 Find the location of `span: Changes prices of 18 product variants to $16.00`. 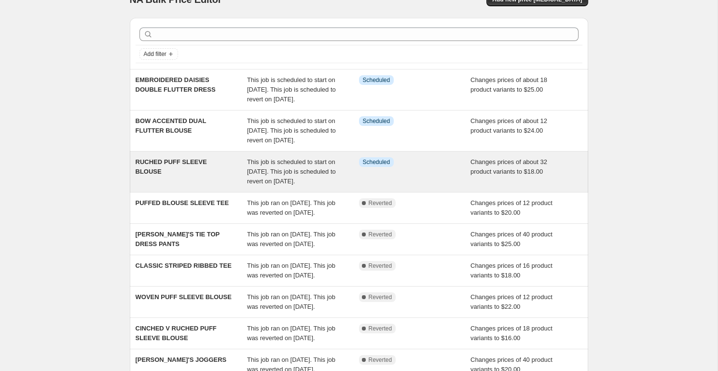

span: Changes prices of 18 product variants to $16.00 is located at coordinates (512, 333).